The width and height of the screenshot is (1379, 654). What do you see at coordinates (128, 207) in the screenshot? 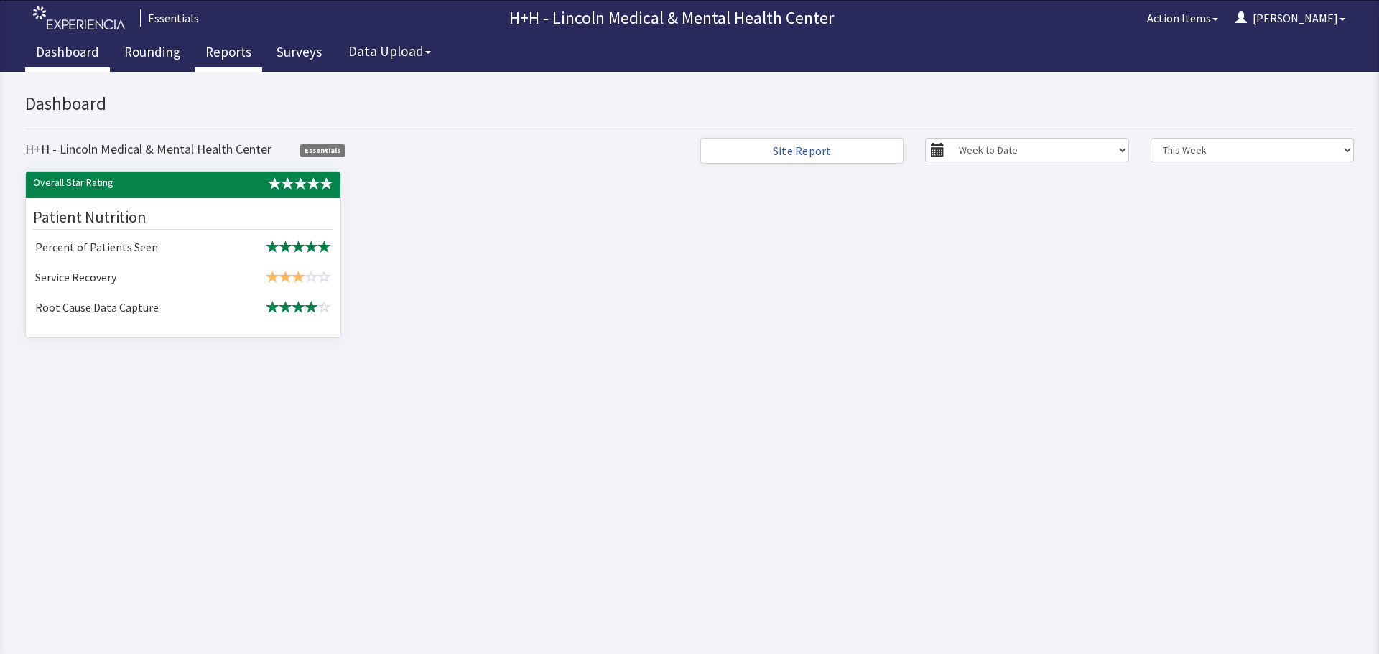
I see `td: Service Recovery` at bounding box center [128, 207].